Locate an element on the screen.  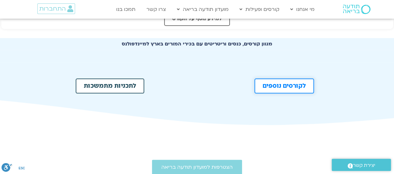
span: למידע נוסף על הקורס is located at coordinates (197, 19).